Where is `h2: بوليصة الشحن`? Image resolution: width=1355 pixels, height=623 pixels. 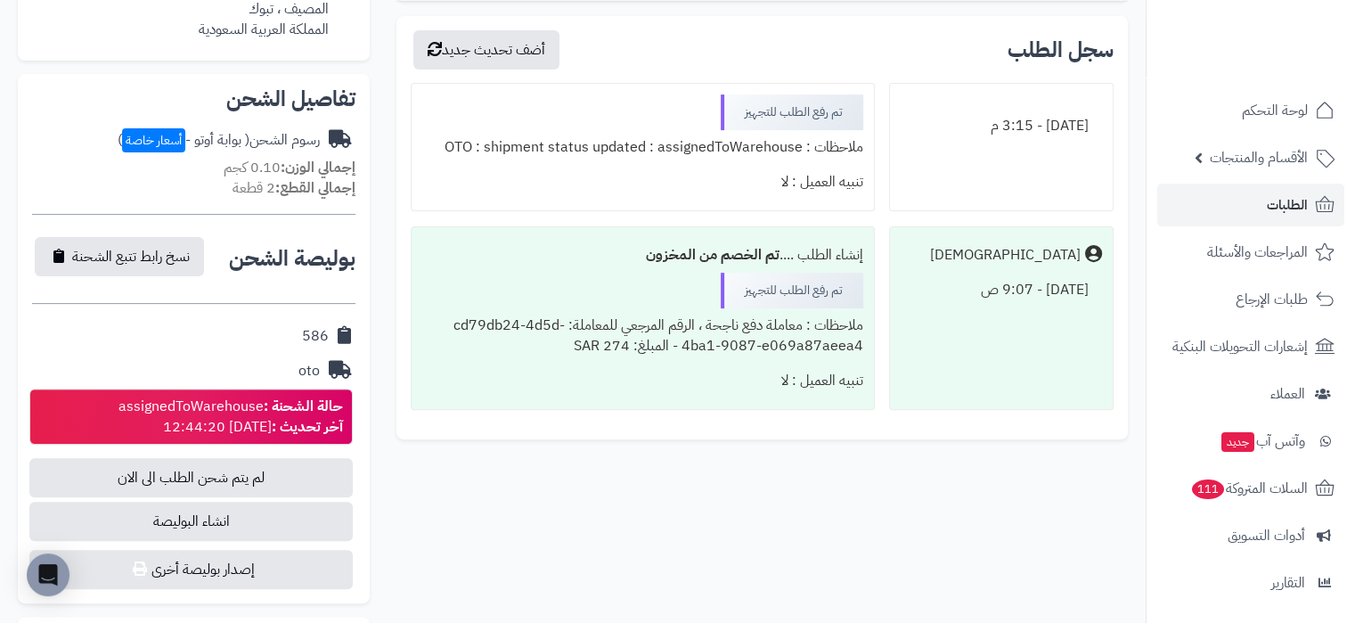 h2: بوليصة الشحن is located at coordinates (292, 258).